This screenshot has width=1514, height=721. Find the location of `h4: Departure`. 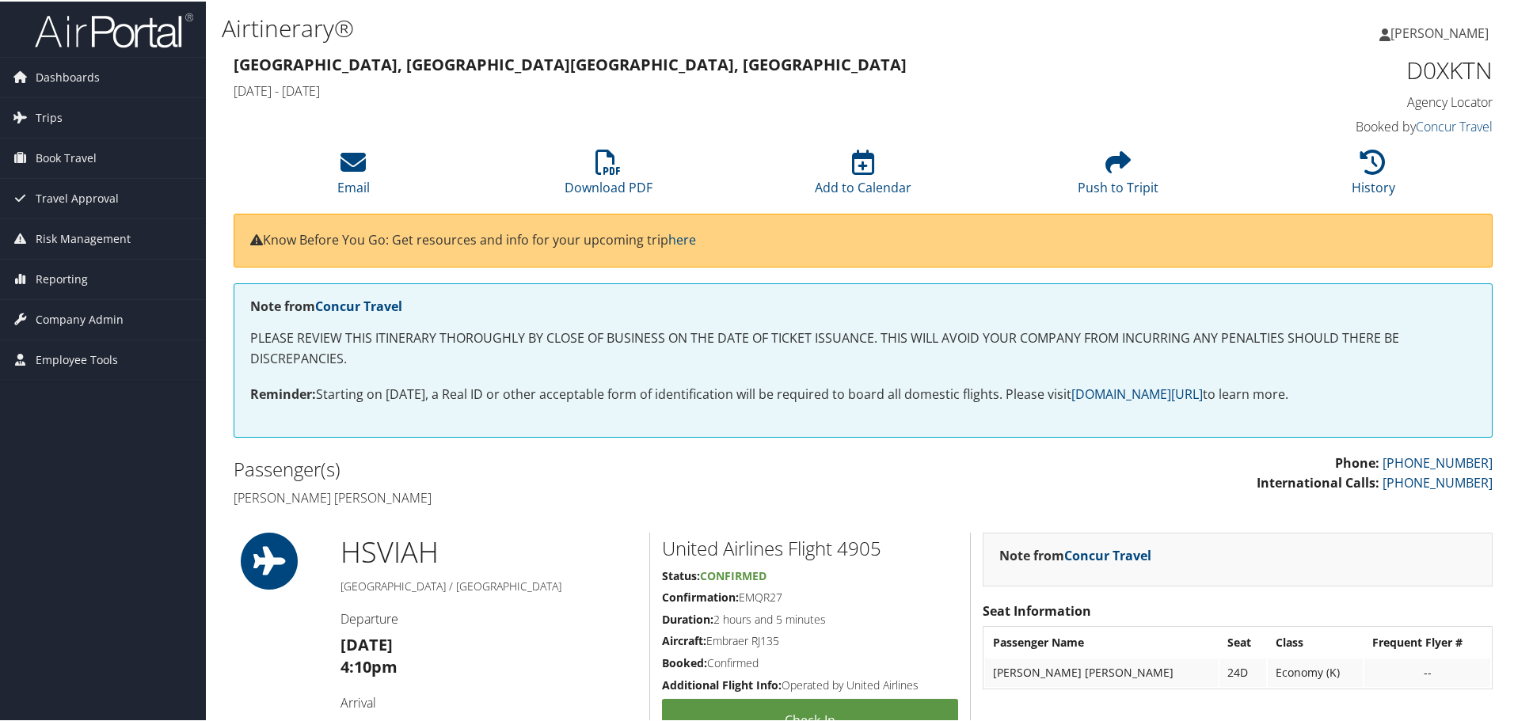

h4: Departure is located at coordinates (489, 618).